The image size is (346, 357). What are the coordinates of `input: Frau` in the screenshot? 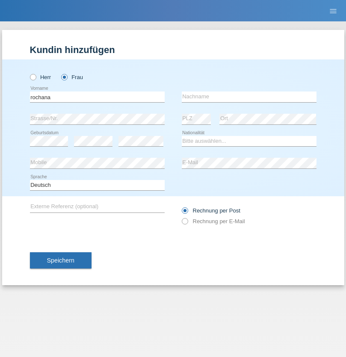 It's located at (64, 77).